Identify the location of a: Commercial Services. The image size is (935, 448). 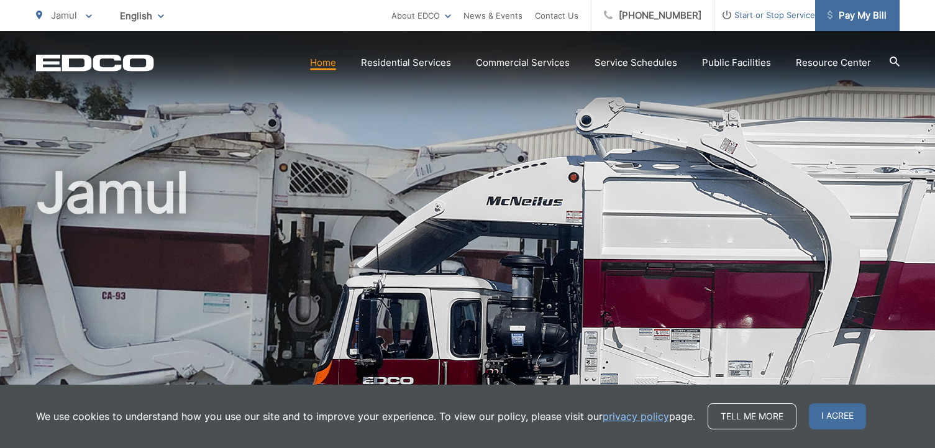
(522, 63).